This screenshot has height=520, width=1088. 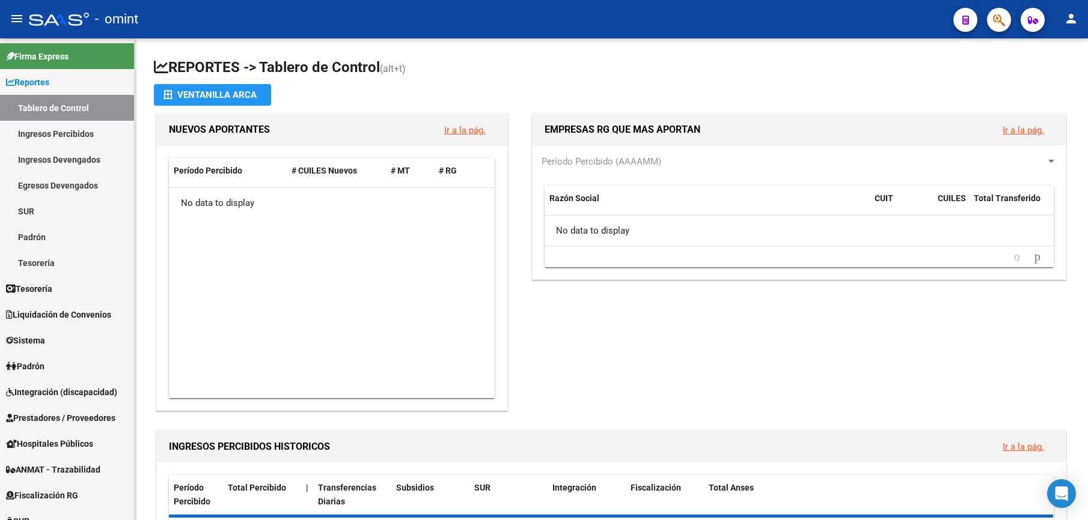 I want to click on div: Open Intercom Messenger, so click(x=1061, y=494).